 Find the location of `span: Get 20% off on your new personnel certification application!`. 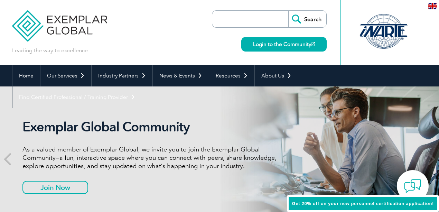

span: Get 20% off on your new personnel certification application! is located at coordinates (363, 203).